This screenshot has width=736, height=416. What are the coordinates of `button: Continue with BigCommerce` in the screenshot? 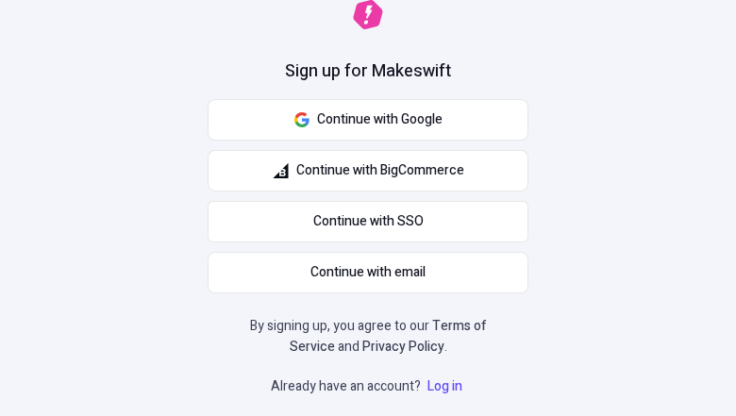 It's located at (368, 171).